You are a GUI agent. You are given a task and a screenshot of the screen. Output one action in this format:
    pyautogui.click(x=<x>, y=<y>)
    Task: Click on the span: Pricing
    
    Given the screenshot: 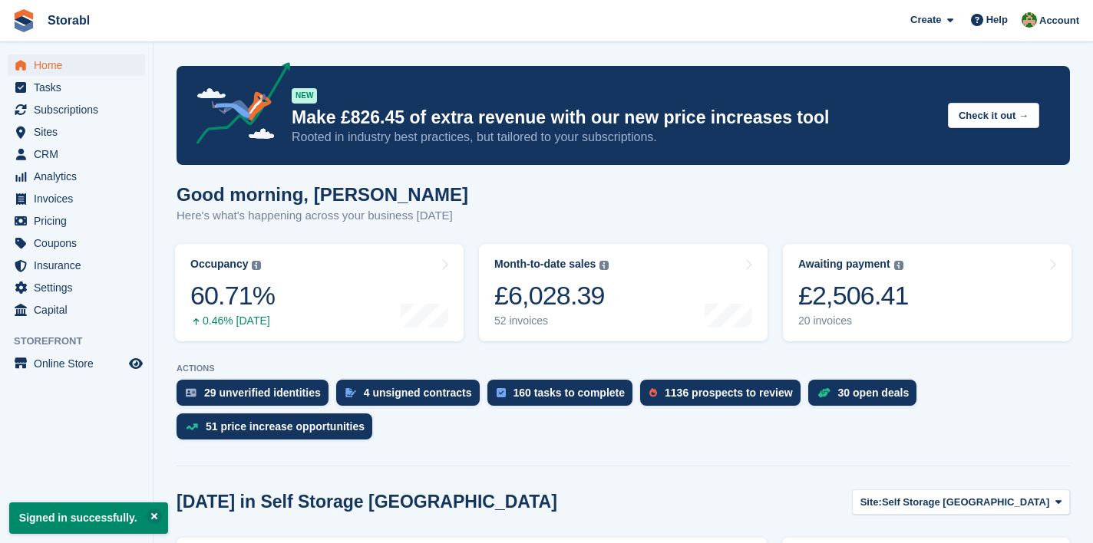 What is the action you would take?
    pyautogui.click(x=80, y=221)
    